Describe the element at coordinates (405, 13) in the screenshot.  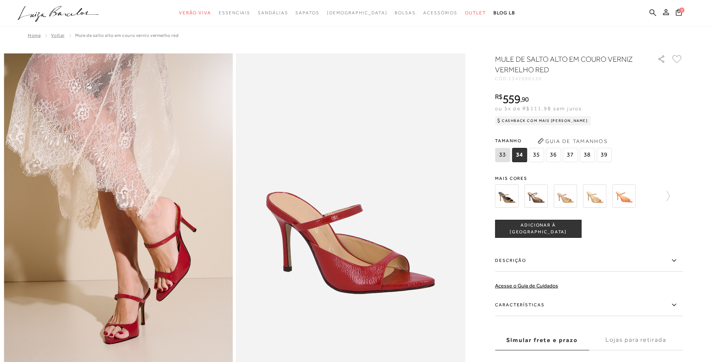
I see `span: Bolsas` at that location.